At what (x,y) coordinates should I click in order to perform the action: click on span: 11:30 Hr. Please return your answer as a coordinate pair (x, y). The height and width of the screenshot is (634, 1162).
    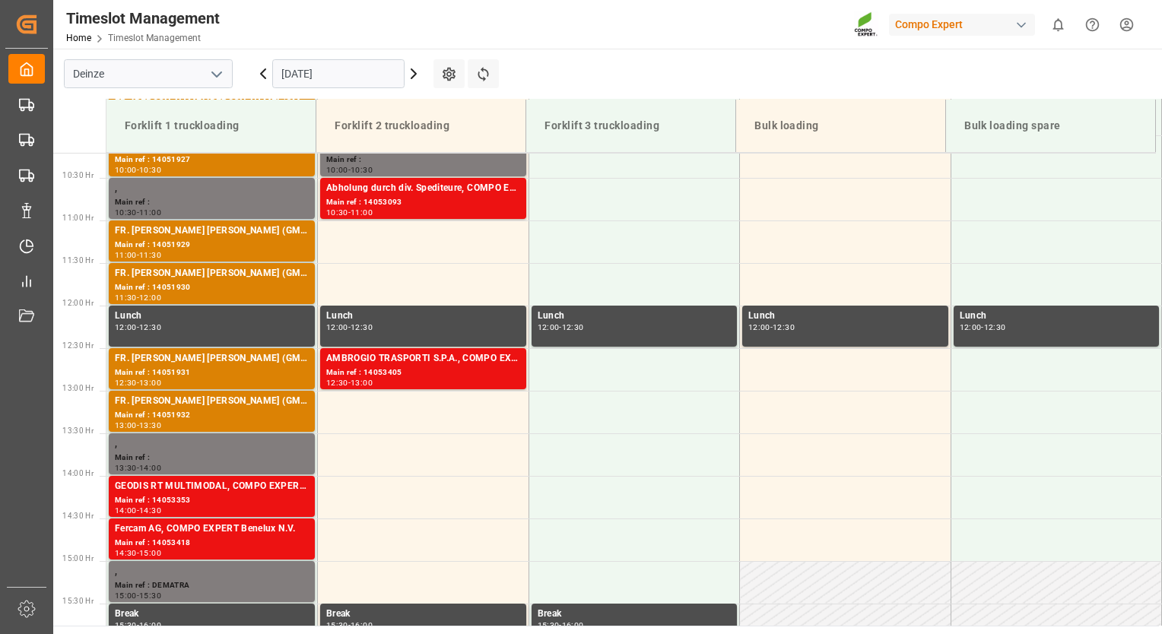
    Looking at the image, I should click on (78, 260).